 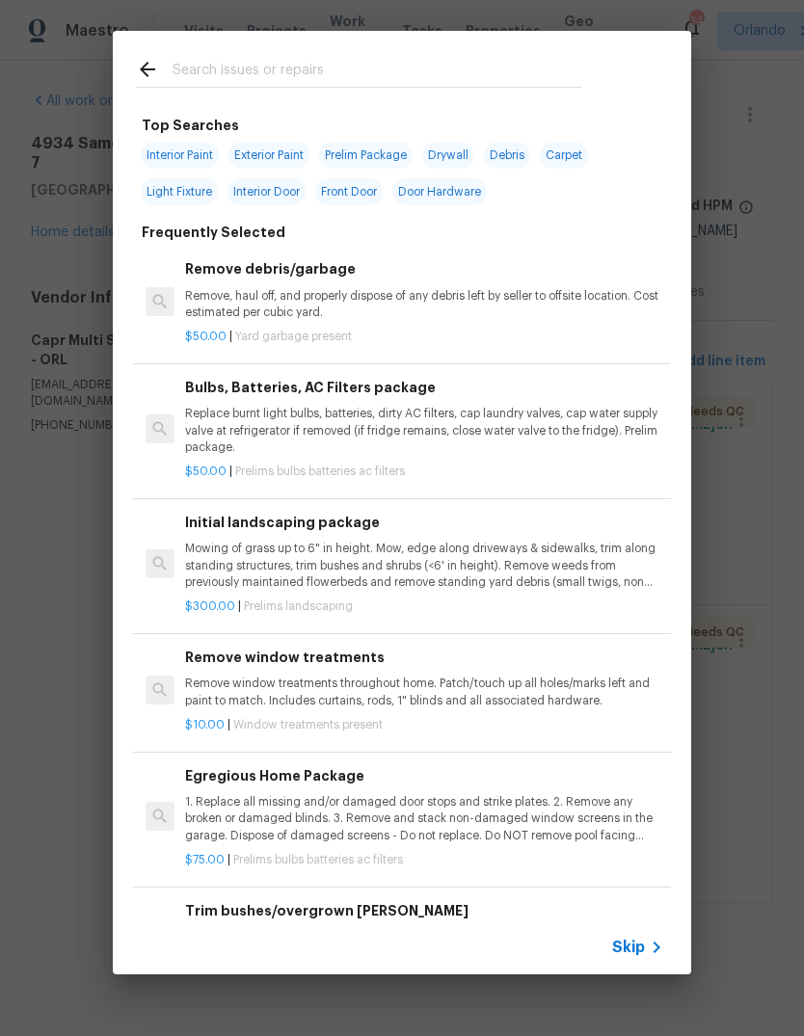 What do you see at coordinates (308, 725) in the screenshot?
I see `span: Window treatments present` at bounding box center [308, 725].